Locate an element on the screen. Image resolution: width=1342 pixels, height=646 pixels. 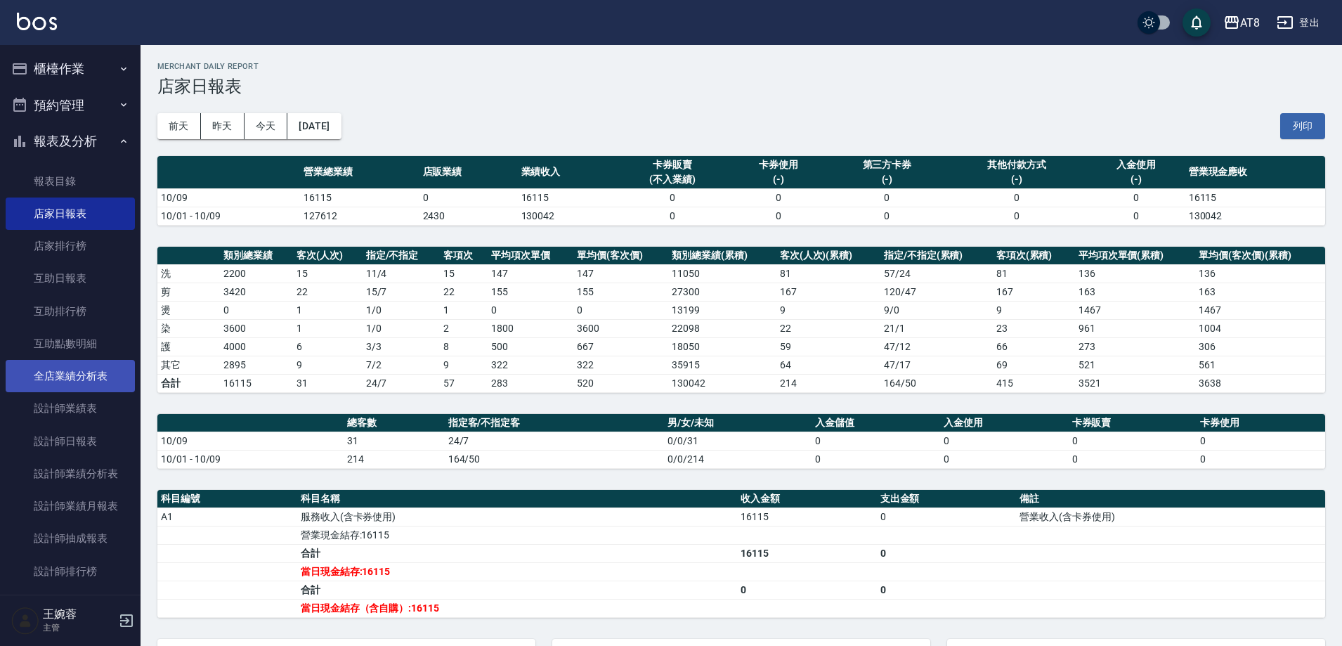
td: 283 is located at coordinates (531, 383).